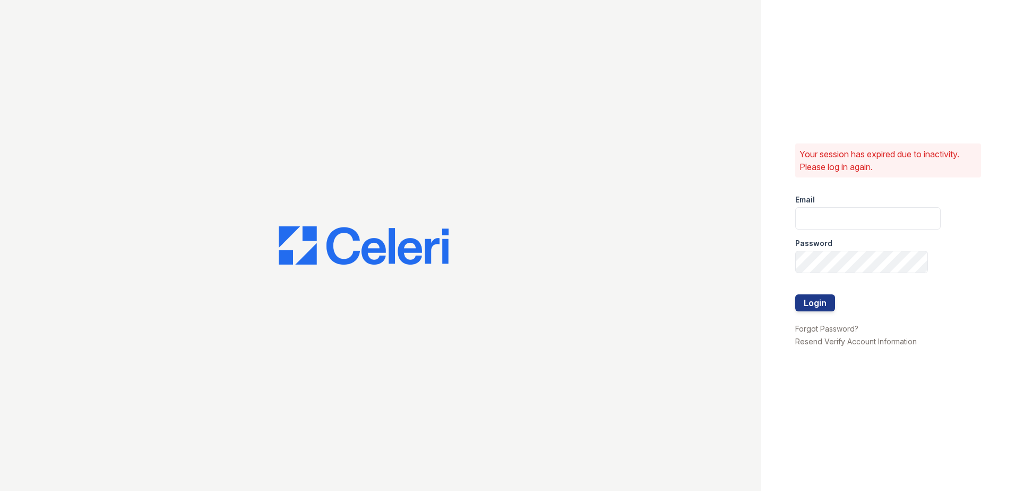 The image size is (1015, 491). Describe the element at coordinates (815, 303) in the screenshot. I see `button: Login` at that location.